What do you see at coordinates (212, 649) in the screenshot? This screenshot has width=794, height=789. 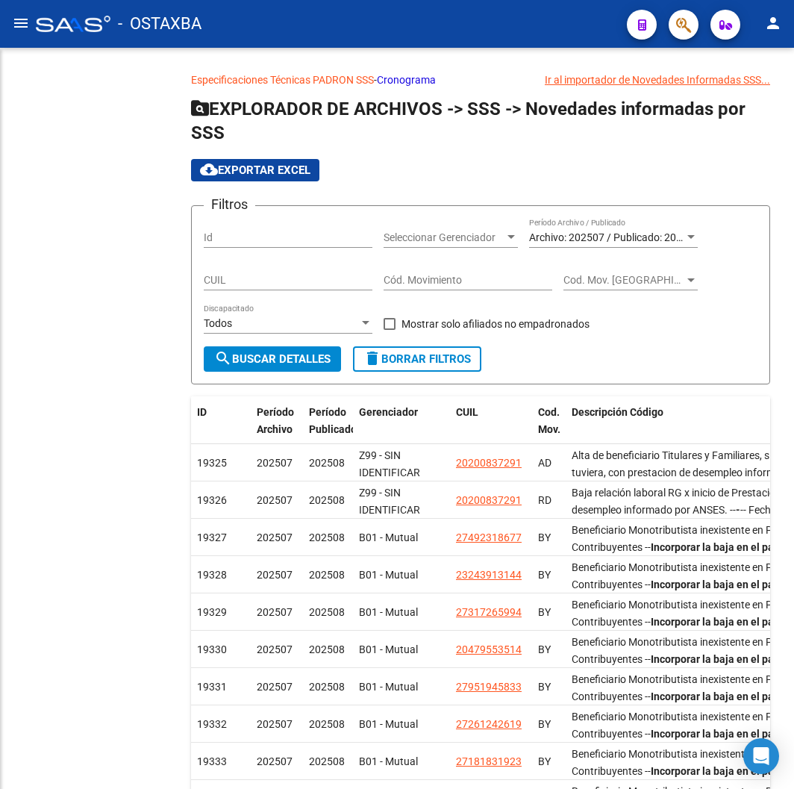 I see `span: 19330` at bounding box center [212, 649].